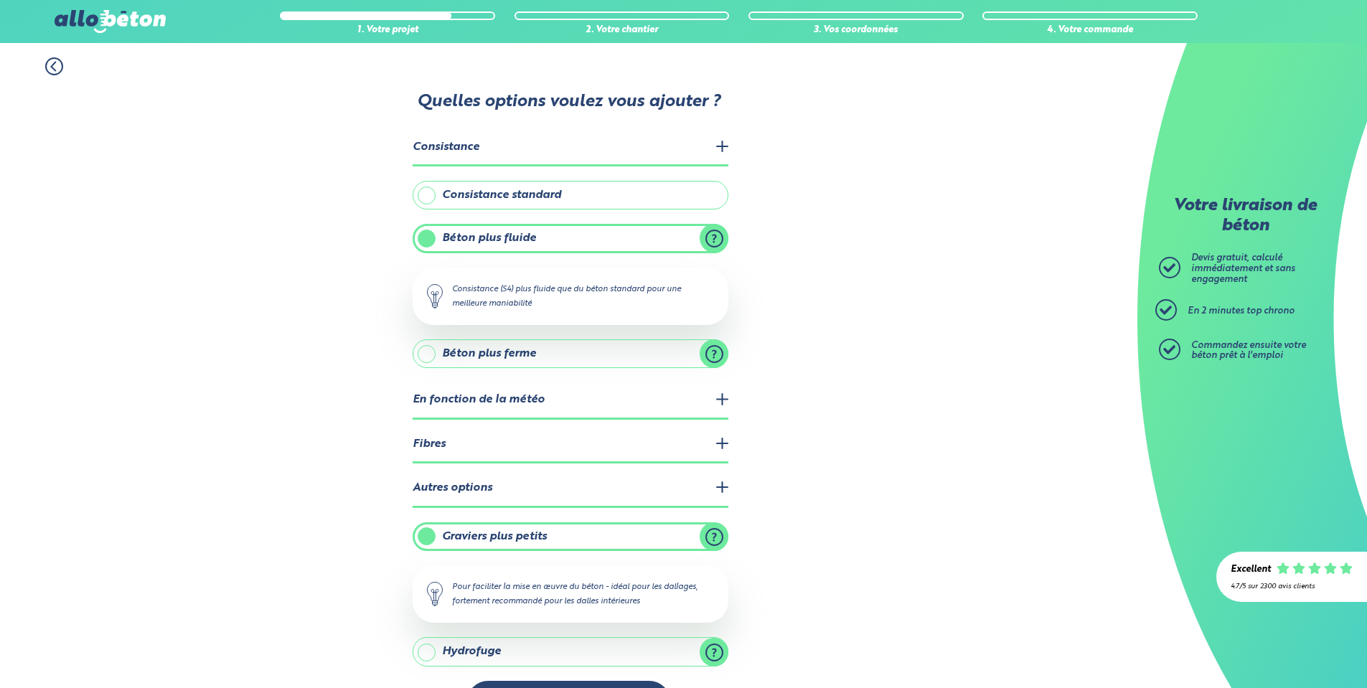 The width and height of the screenshot is (1367, 688). I want to click on img: allobéton, so click(110, 22).